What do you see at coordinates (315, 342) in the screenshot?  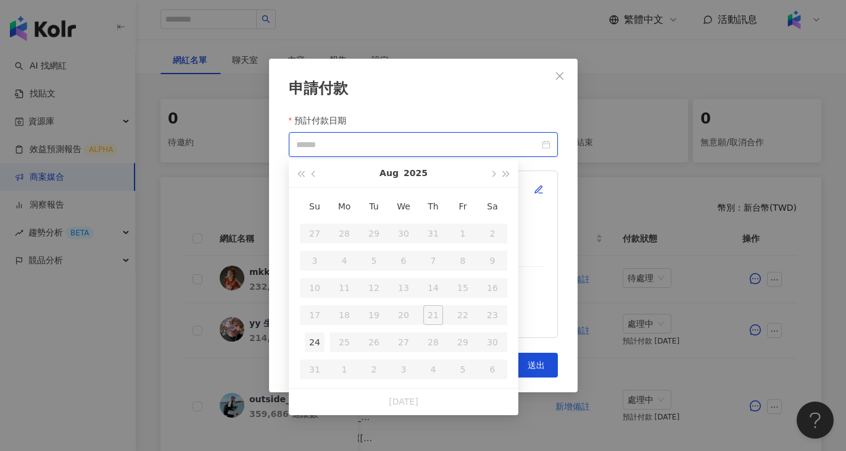 I see `div: 24` at bounding box center [315, 342].